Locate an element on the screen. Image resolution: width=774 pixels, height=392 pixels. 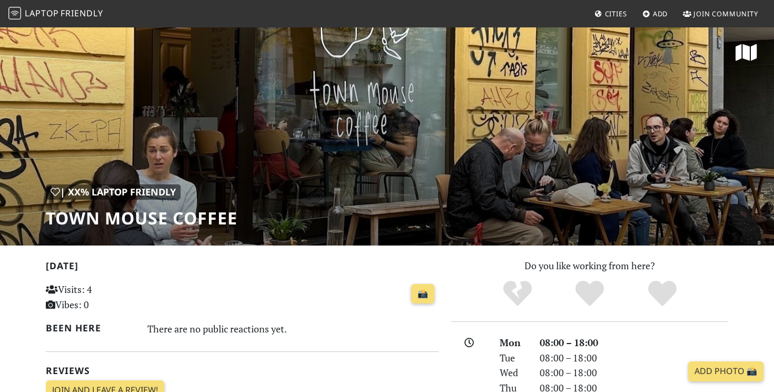
span: Join Community is located at coordinates (725, 14).